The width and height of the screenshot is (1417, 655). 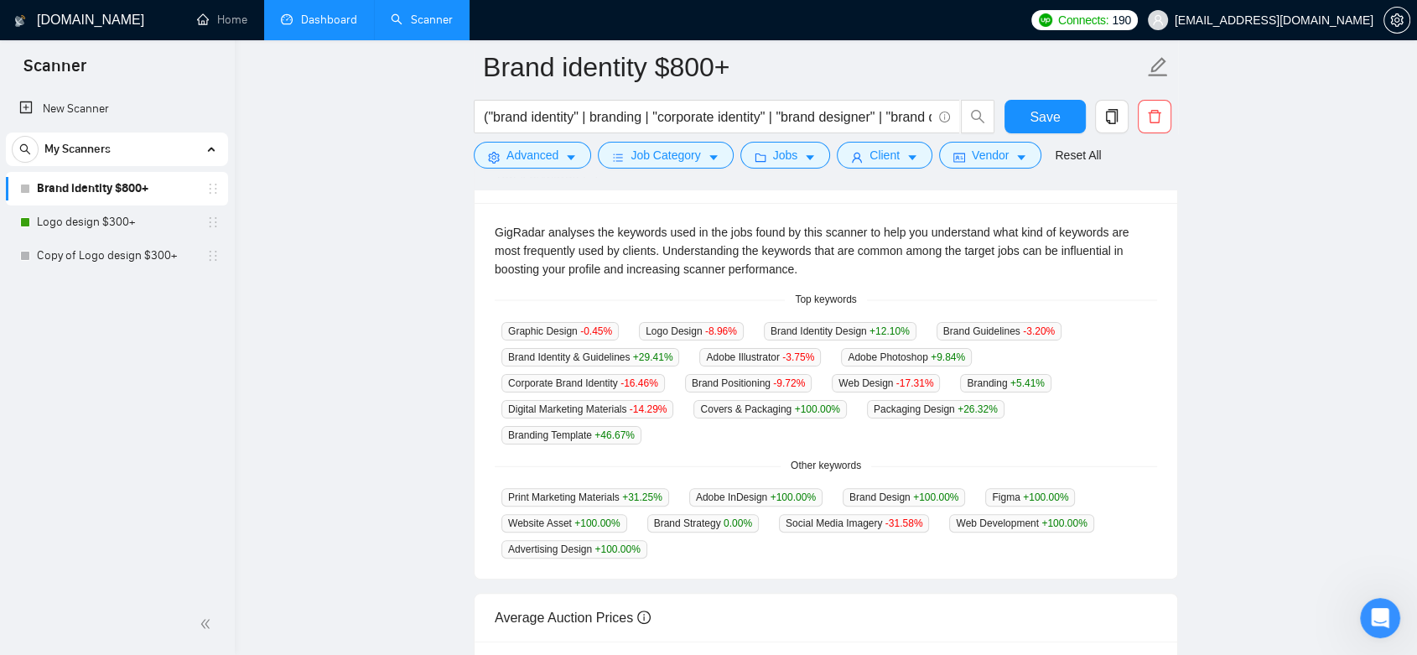 What do you see at coordinates (585, 497) in the screenshot?
I see `span: Print Marketing Materials` at bounding box center [585, 497].